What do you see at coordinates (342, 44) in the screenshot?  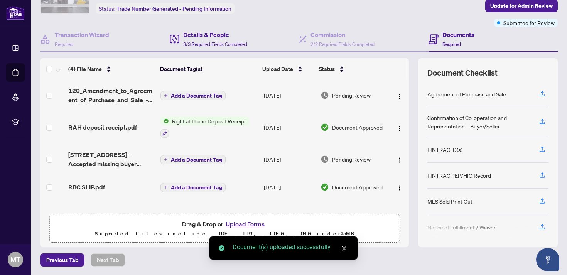 I see `span: 2/2 Required Fields Completed` at bounding box center [342, 44].